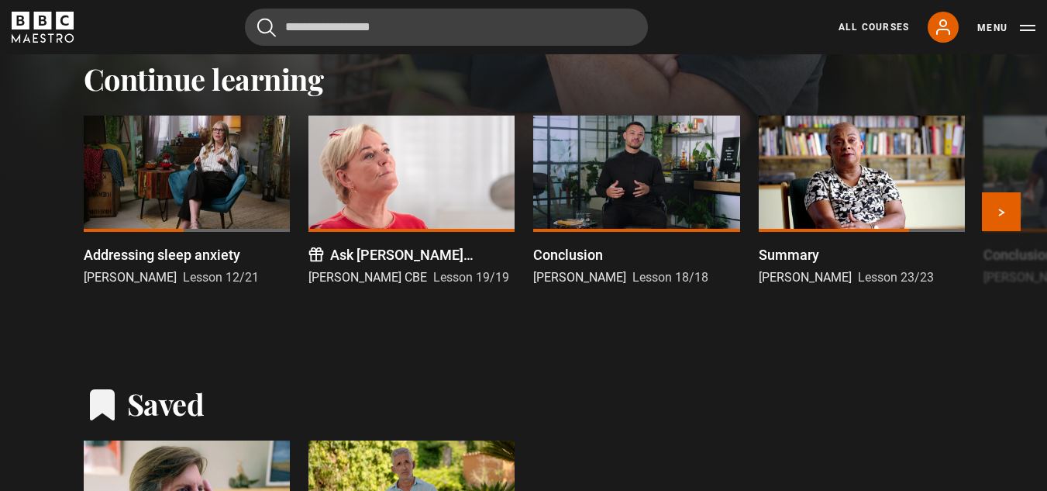  I want to click on h2: Saved, so click(166, 404).